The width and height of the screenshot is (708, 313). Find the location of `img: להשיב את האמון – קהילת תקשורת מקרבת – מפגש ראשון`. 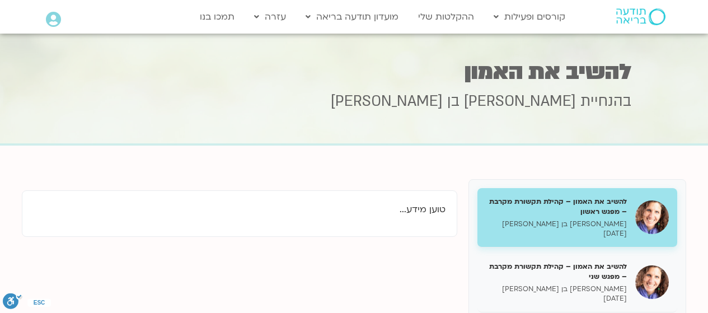

img: להשיב את האמון – קהילת תקשורת מקרבת – מפגש ראשון is located at coordinates (652, 217).